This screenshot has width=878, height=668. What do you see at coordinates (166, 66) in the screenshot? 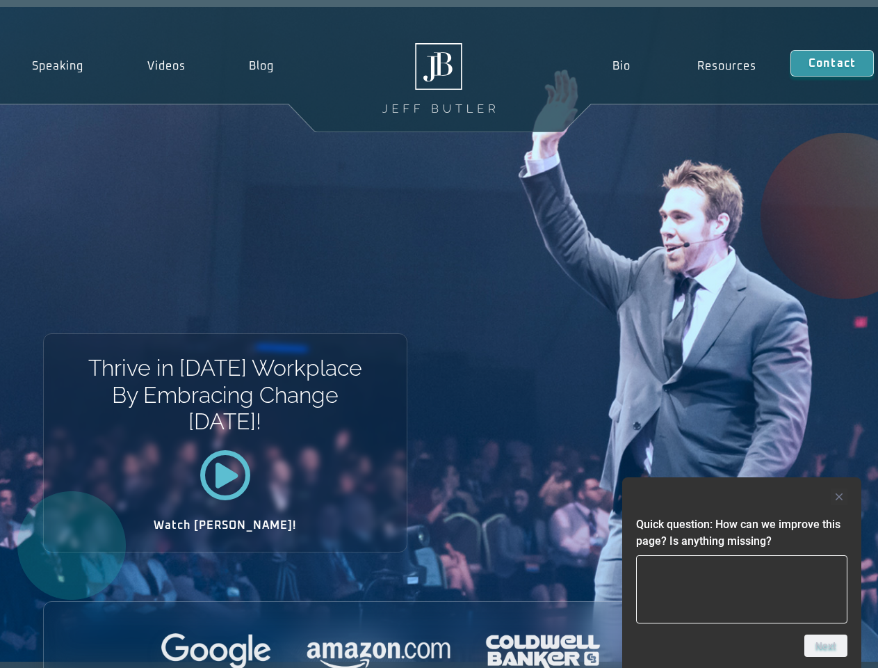
I see `a: Videos` at bounding box center [166, 66].